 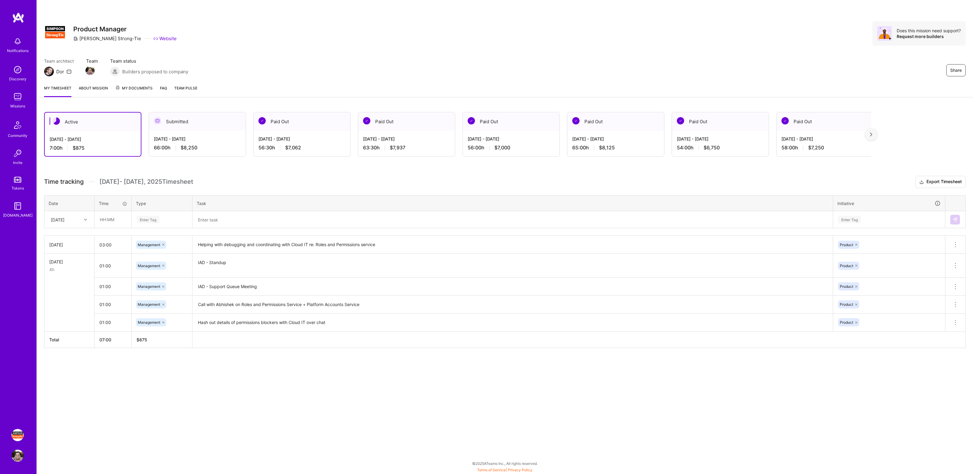 What do you see at coordinates (113, 339) in the screenshot?
I see `th: 07:00` at bounding box center [113, 339].